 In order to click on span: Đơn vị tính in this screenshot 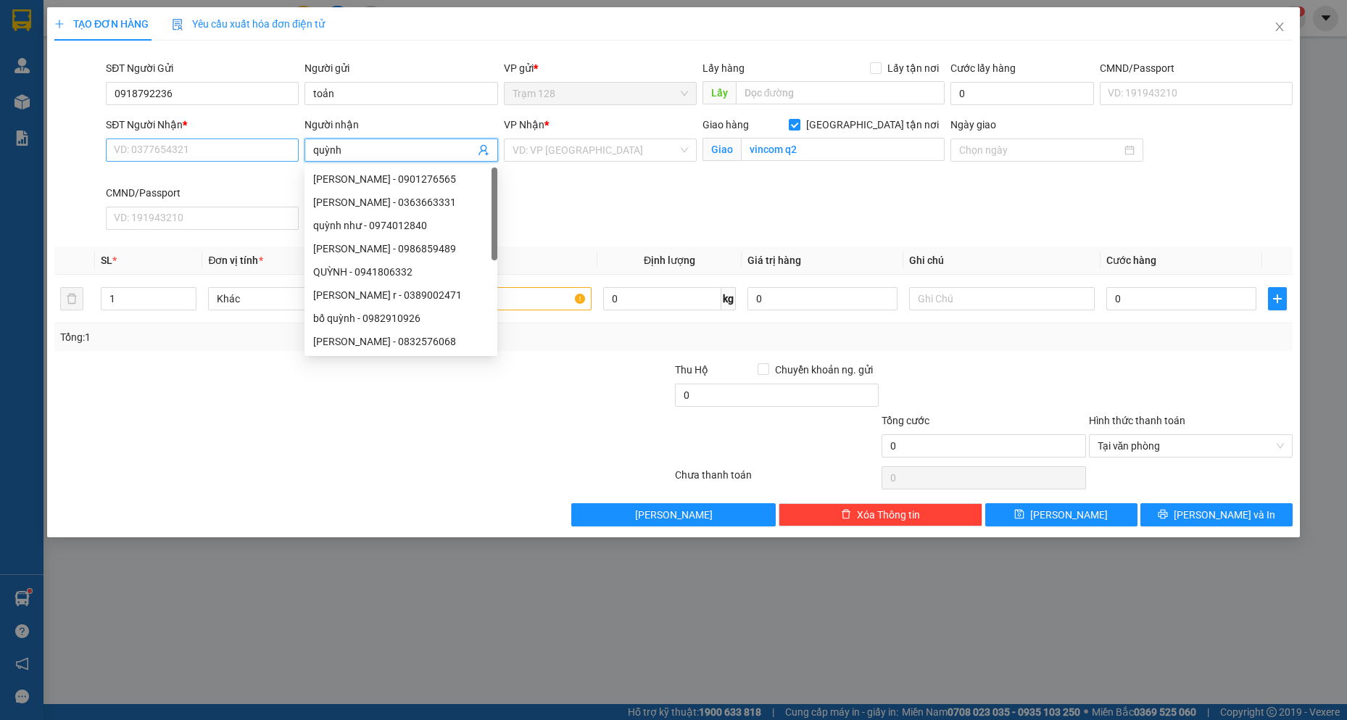, I will do `click(235, 260)`.